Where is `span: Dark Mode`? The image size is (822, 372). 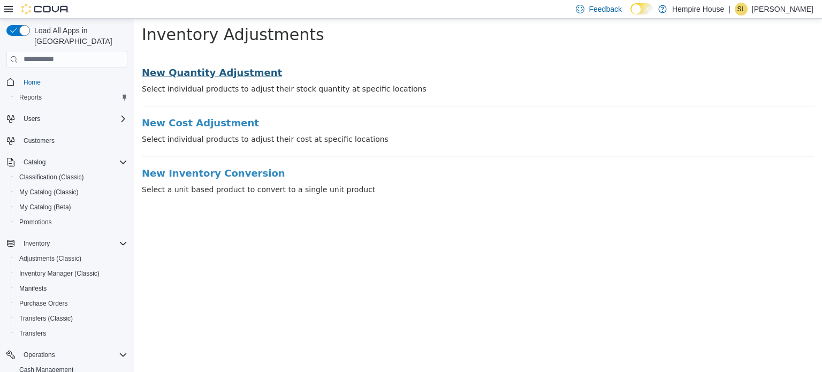 span: Dark Mode is located at coordinates (631, 14).